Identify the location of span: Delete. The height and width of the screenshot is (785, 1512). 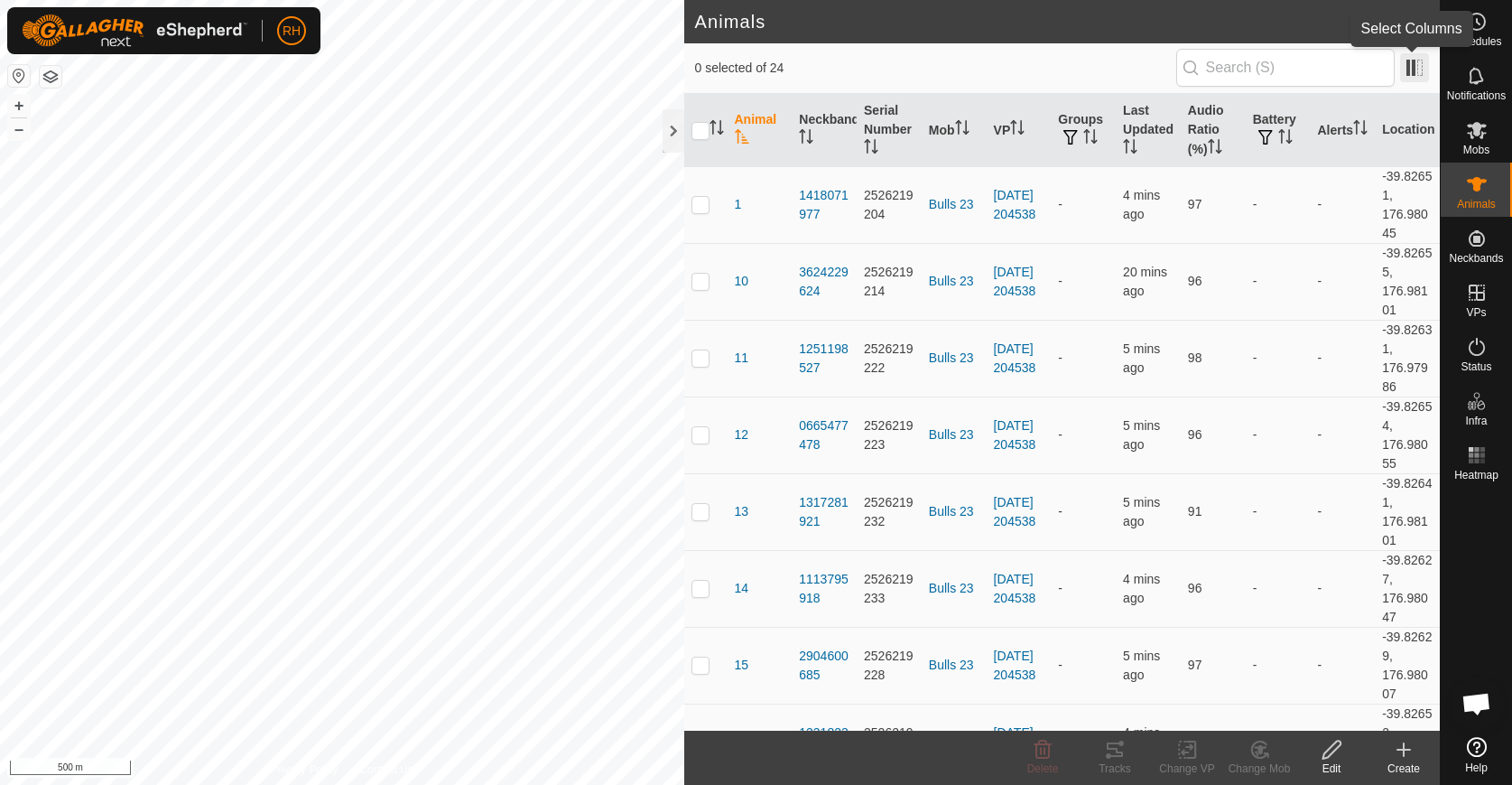
(1043, 768).